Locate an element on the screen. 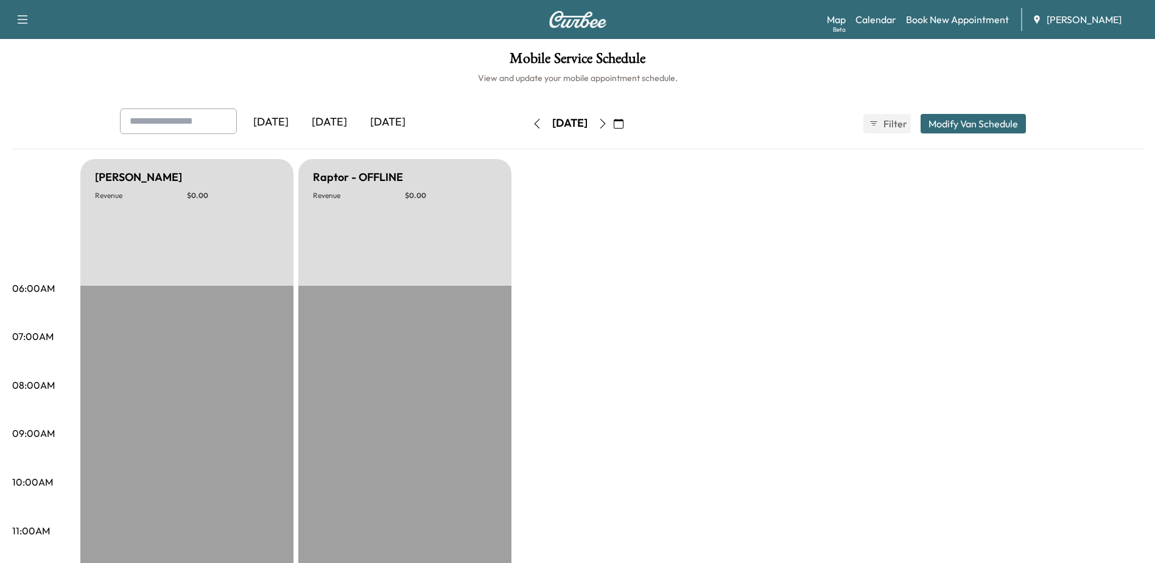  a: MapBeta is located at coordinates (836, 19).